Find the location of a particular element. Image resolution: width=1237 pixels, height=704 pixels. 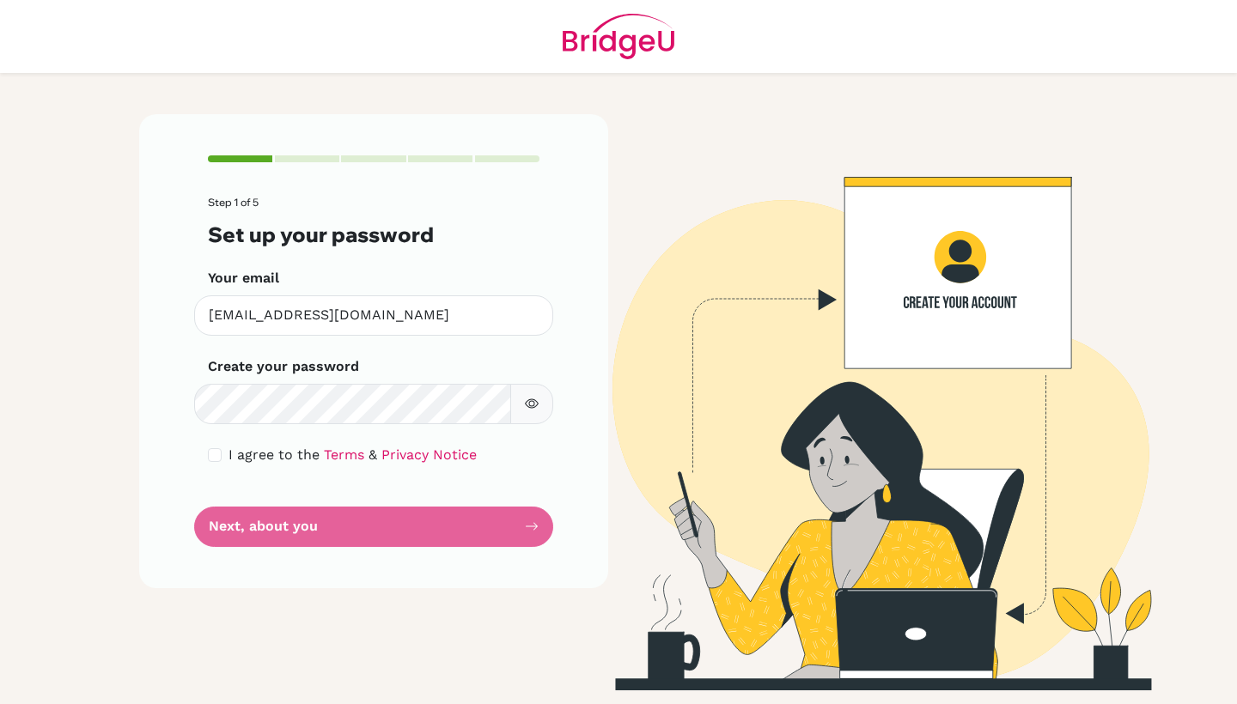

span: I agree to the is located at coordinates (274, 454).